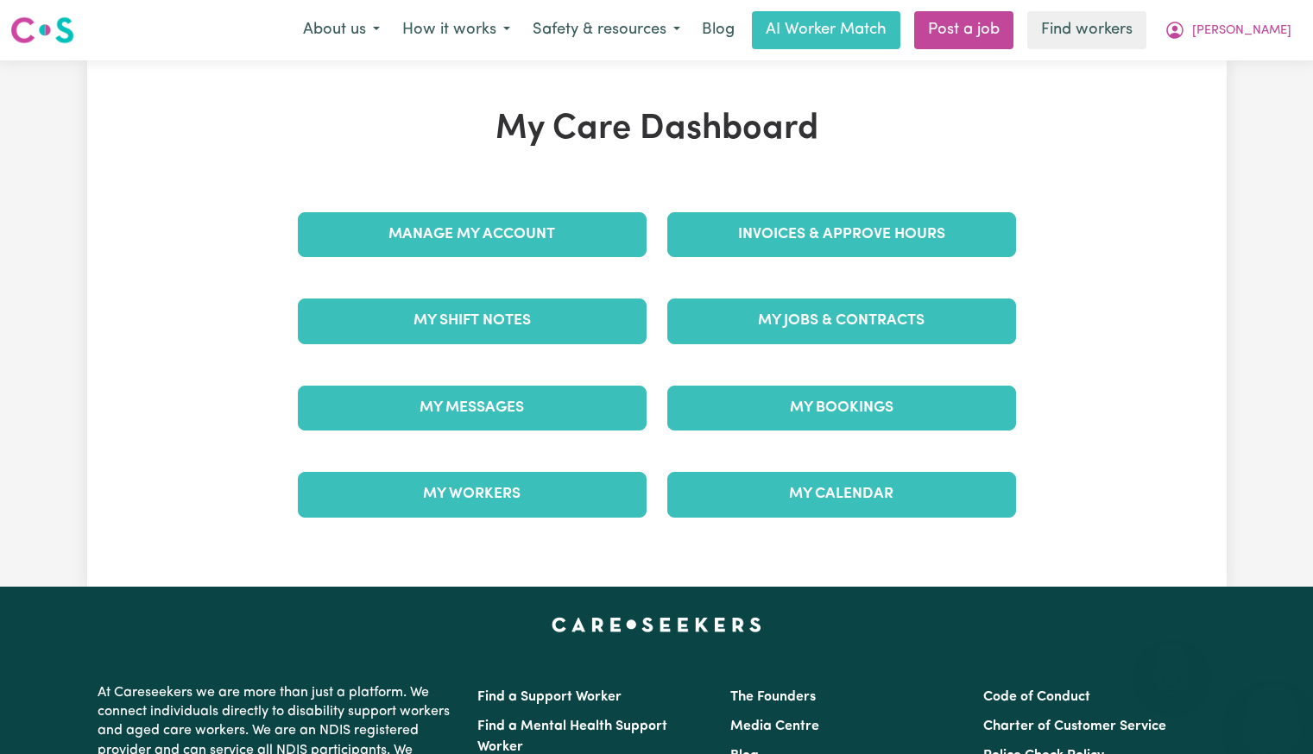 The height and width of the screenshot is (754, 1313). I want to click on a: My Messages, so click(472, 408).